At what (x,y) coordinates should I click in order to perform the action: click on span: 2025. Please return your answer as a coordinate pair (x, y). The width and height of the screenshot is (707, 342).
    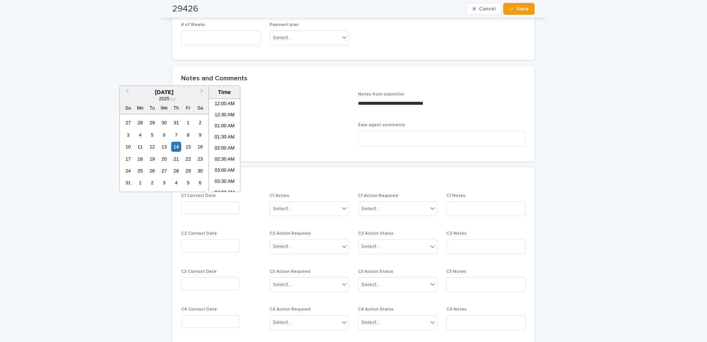
    Looking at the image, I should click on (164, 98).